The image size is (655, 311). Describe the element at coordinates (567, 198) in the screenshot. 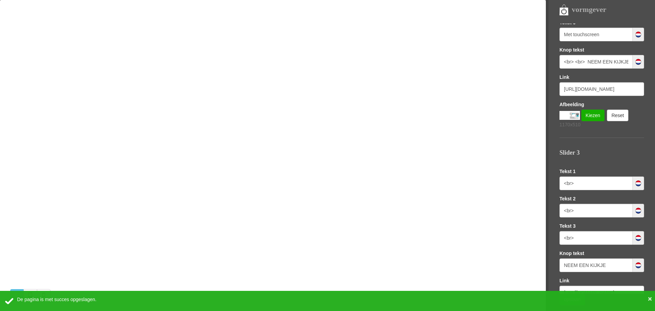

I see `label: Tekst 2` at that location.